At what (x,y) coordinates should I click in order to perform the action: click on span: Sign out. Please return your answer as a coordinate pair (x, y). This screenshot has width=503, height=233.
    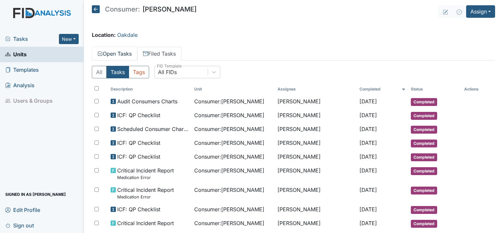
    Looking at the image, I should click on (19, 225).